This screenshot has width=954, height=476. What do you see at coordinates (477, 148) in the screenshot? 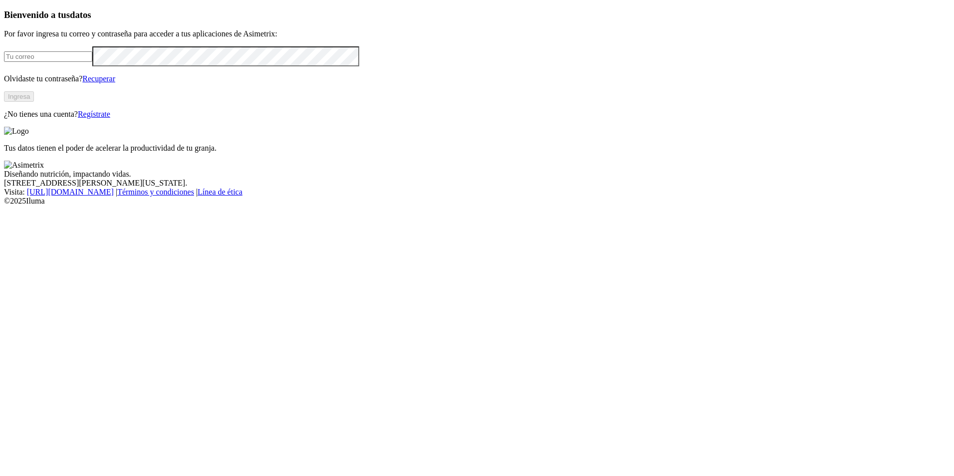
I see `p: Tus datos tienen el poder de acelerar la productividad de tu granja.` at bounding box center [477, 148].